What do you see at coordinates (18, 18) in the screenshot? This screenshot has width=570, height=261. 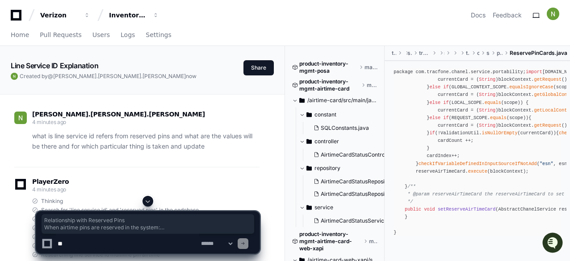 I see `img: PlayerZero` at bounding box center [18, 18].